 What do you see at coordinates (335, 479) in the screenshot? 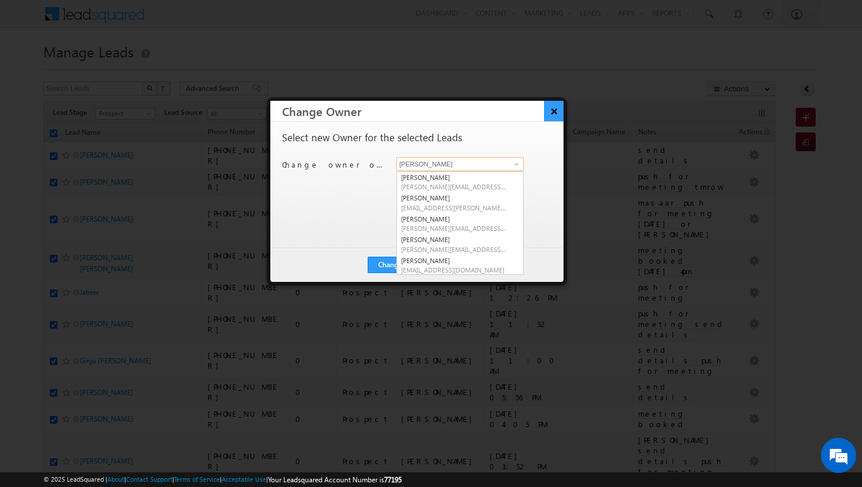
I see `span: Your Leadsquared Account Number is` at bounding box center [335, 479].